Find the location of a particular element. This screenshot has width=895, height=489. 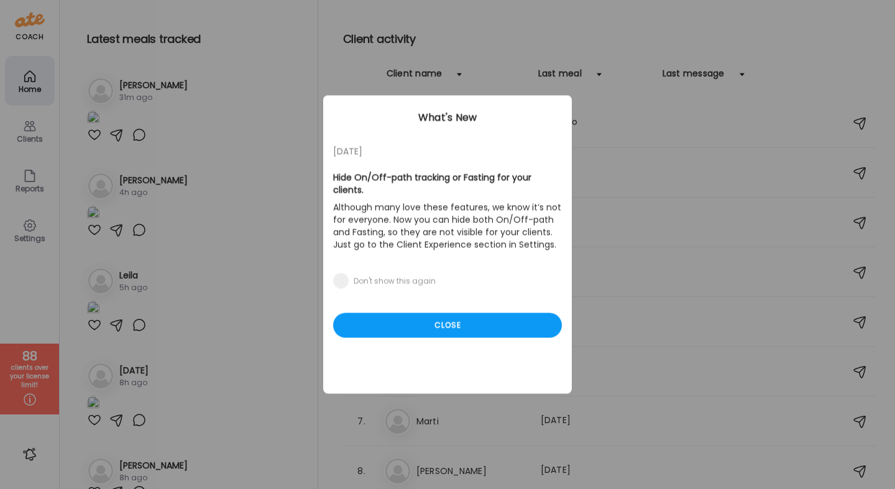

b: Hide On/Off-path tracking or Fasting for your clients. is located at coordinates (432, 184).